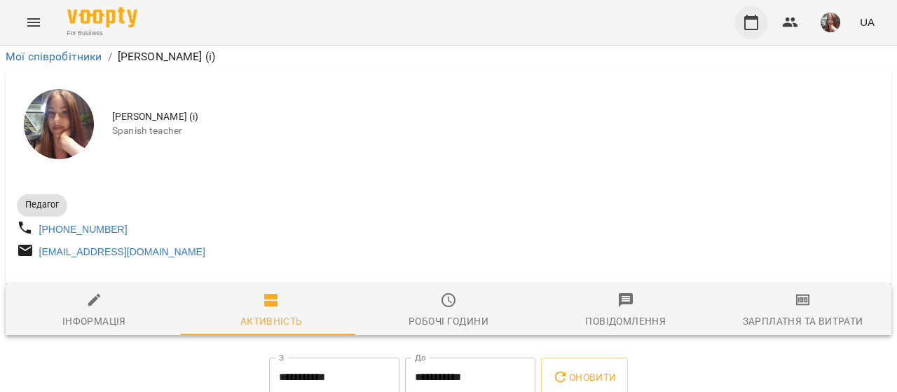  Describe the element at coordinates (803, 321) in the screenshot. I see `div: Зарплатня та Витрати` at that location.